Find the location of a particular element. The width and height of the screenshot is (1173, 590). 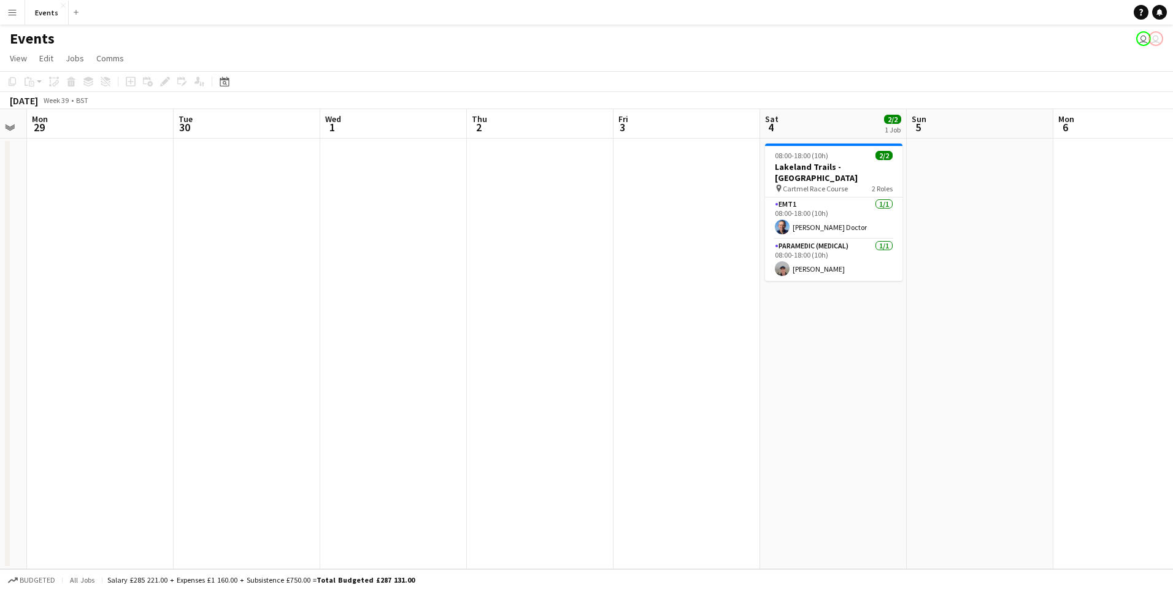

div: 1 Job is located at coordinates (893, 129).